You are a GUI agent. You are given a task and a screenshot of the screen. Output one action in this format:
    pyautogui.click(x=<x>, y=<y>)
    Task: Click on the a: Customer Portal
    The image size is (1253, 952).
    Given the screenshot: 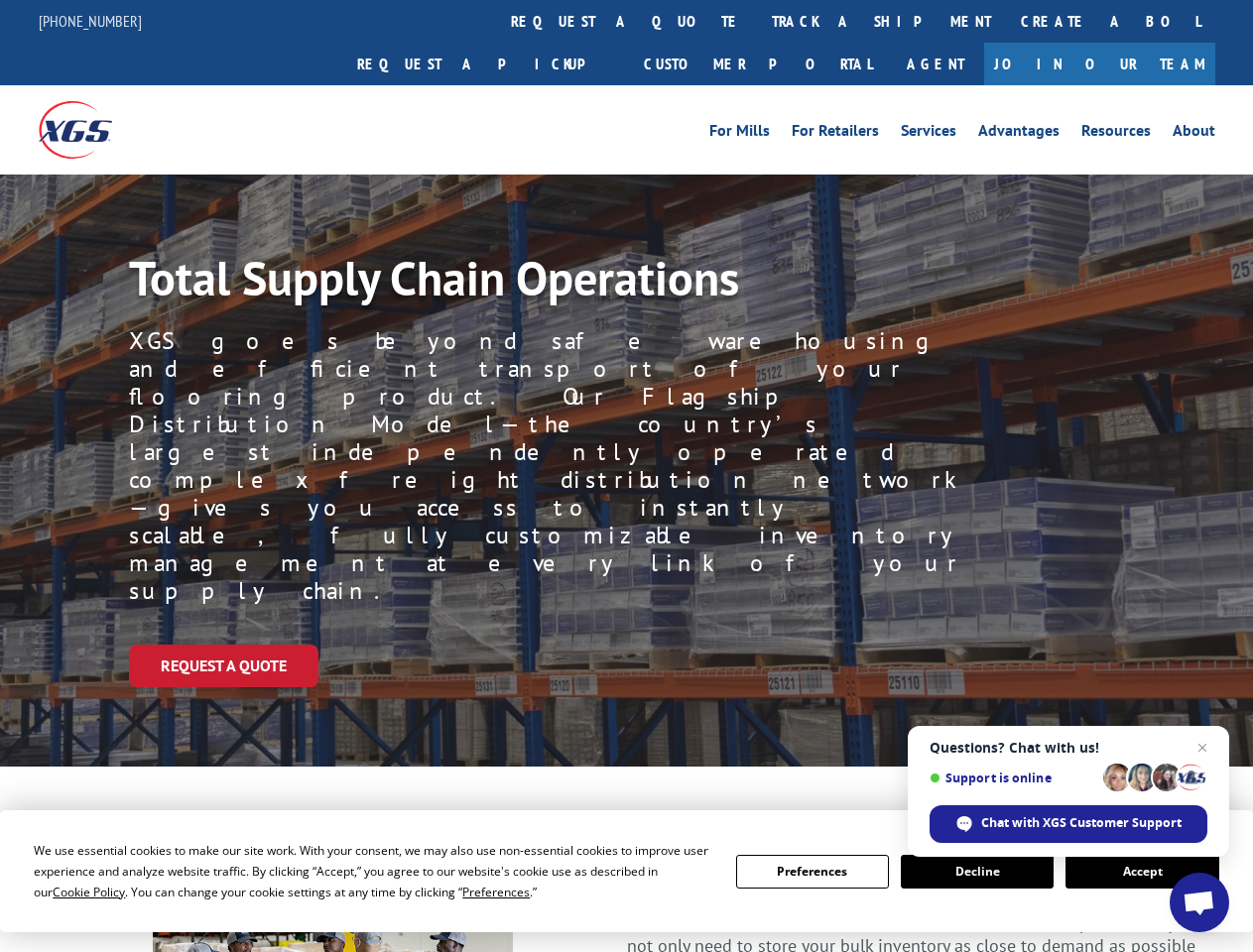 What is the action you would take?
    pyautogui.click(x=758, y=64)
    